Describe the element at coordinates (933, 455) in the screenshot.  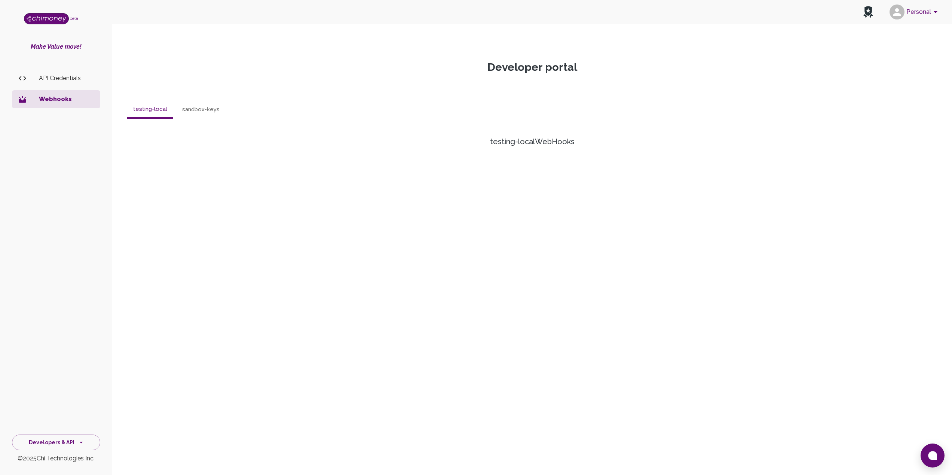
I see `button: Open chat window` at that location.